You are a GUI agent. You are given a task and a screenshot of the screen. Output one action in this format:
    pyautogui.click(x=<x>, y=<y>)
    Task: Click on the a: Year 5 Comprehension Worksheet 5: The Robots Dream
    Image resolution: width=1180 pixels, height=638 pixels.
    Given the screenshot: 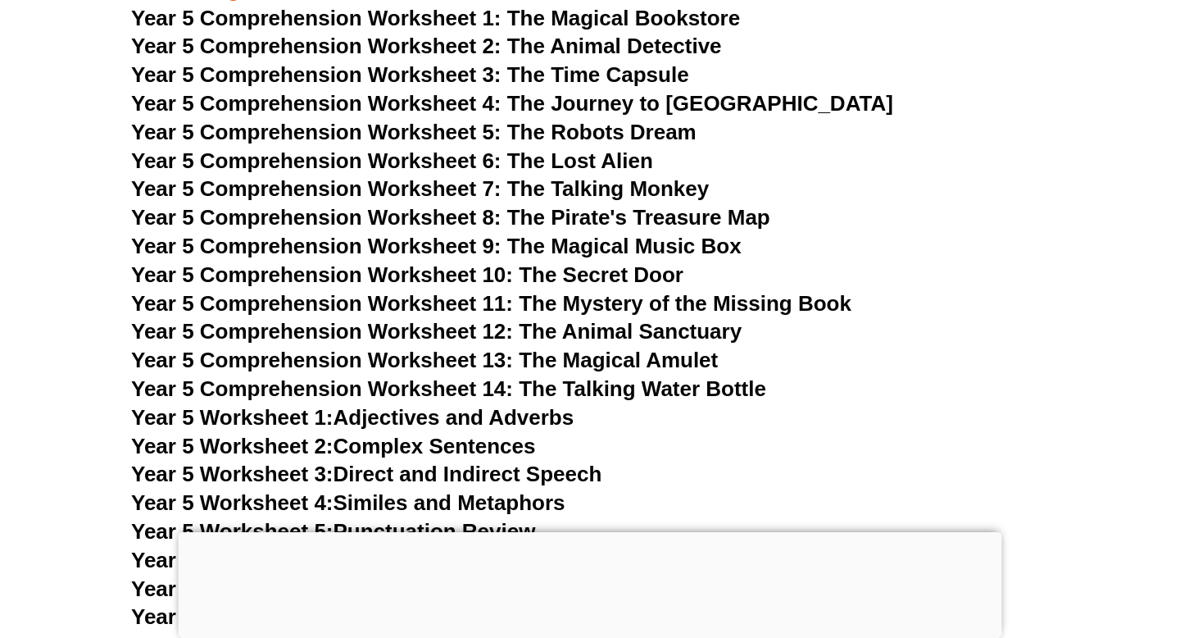 What is the action you would take?
    pyautogui.click(x=414, y=132)
    